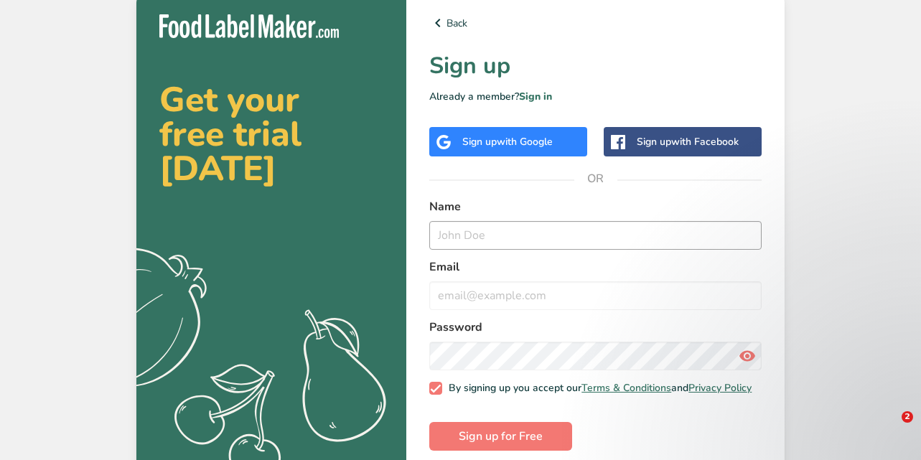 This screenshot has height=460, width=921. What do you see at coordinates (597, 388) in the screenshot?
I see `span: By signing up you accept our and` at bounding box center [597, 388].